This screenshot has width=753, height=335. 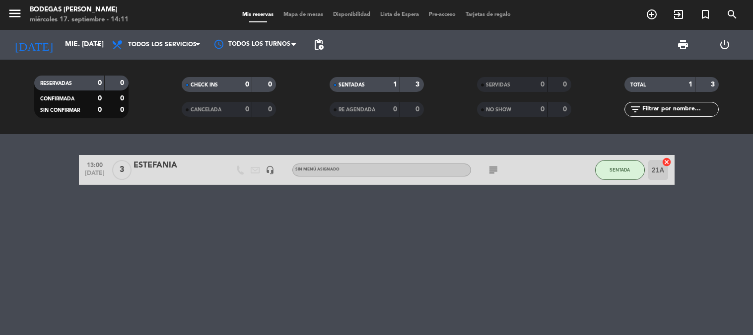 What do you see at coordinates (204, 85) in the screenshot?
I see `span: CHECK INS` at bounding box center [204, 85].